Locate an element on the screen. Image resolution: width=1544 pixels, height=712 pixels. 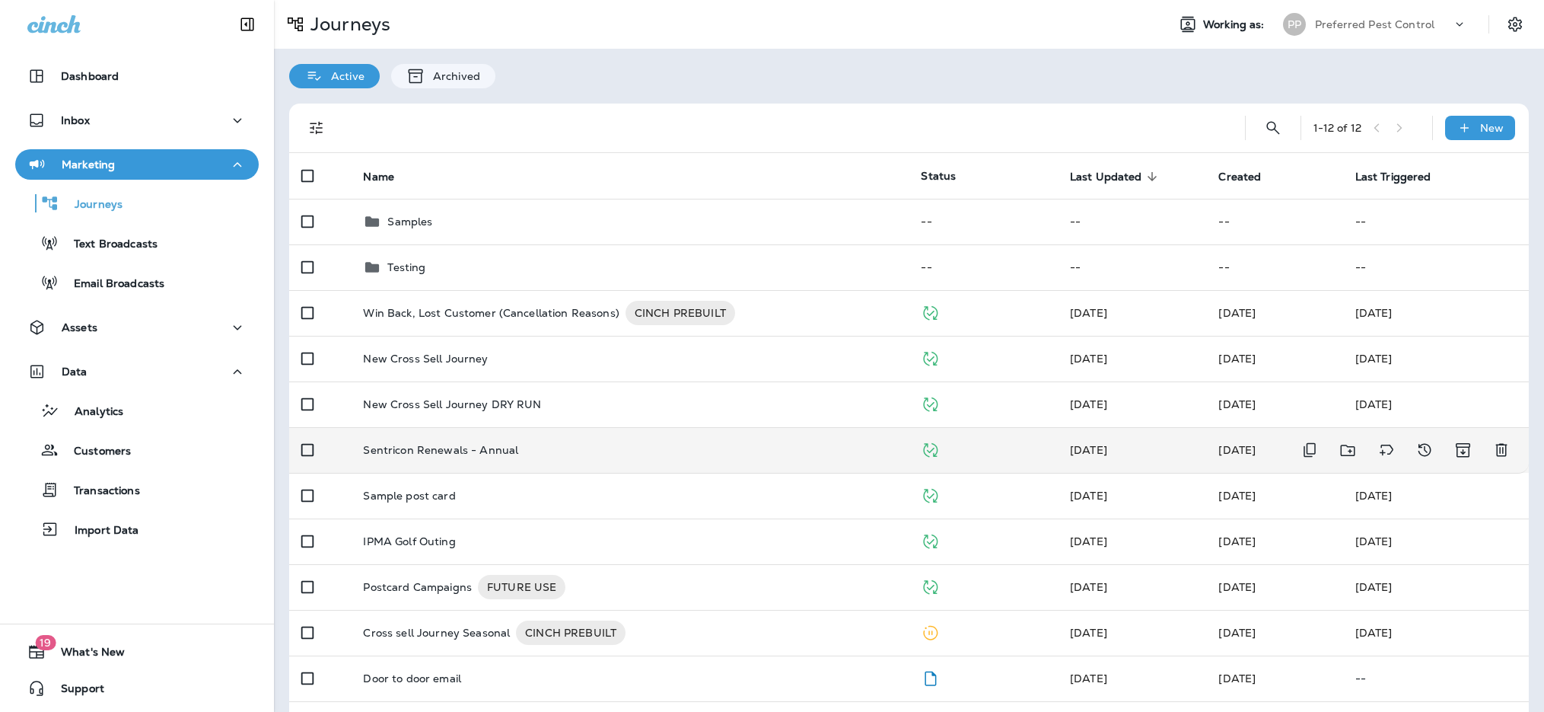
button: Marketing is located at coordinates (137, 164).